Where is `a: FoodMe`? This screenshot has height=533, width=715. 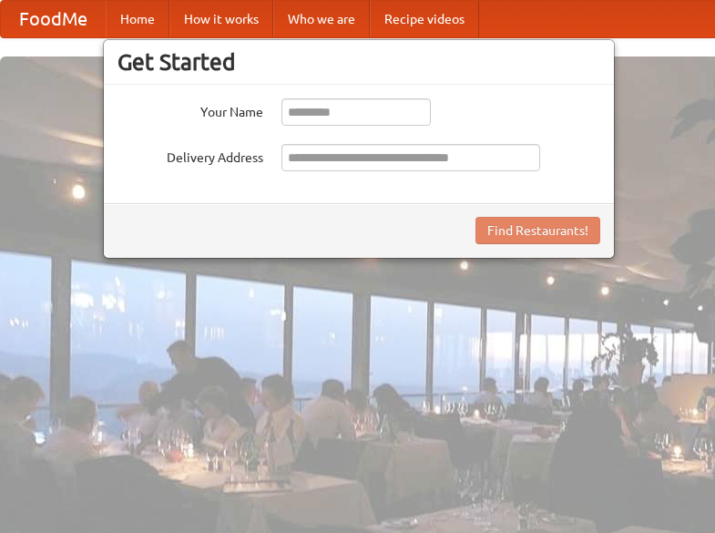 a: FoodMe is located at coordinates (53, 19).